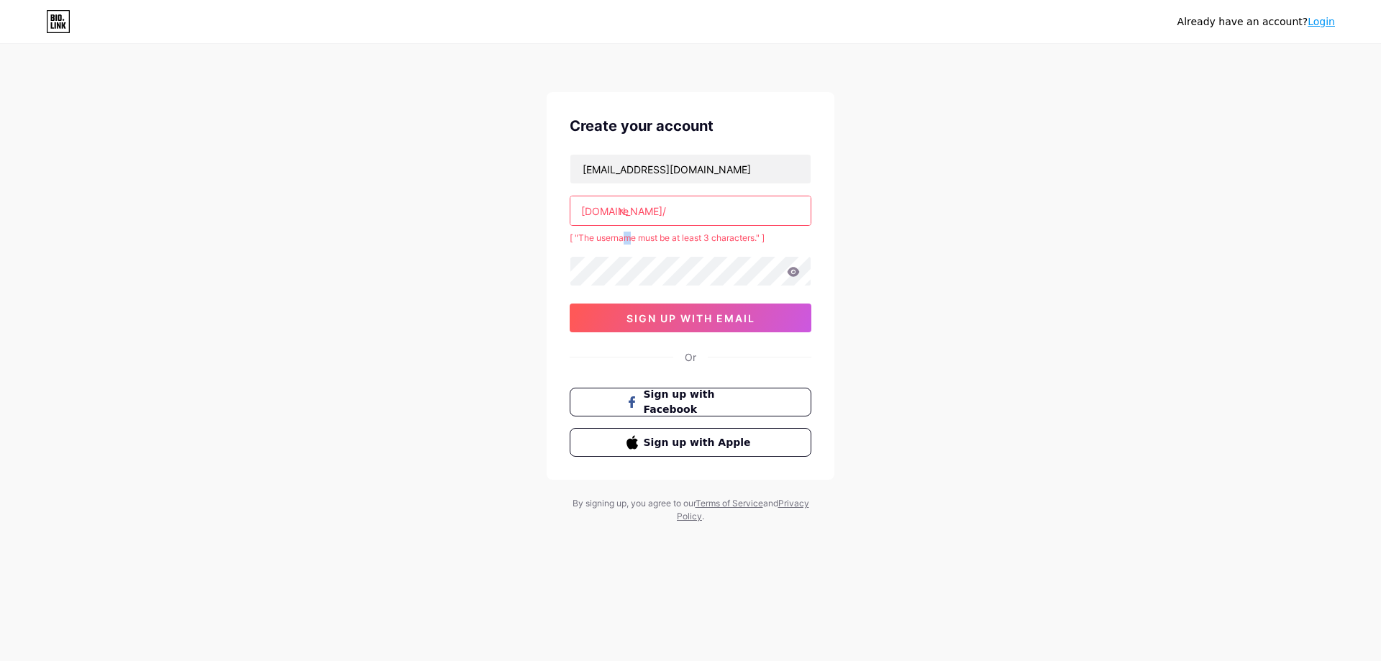 Image resolution: width=1381 pixels, height=661 pixels. What do you see at coordinates (690, 126) in the screenshot?
I see `div: Create your account` at bounding box center [690, 126].